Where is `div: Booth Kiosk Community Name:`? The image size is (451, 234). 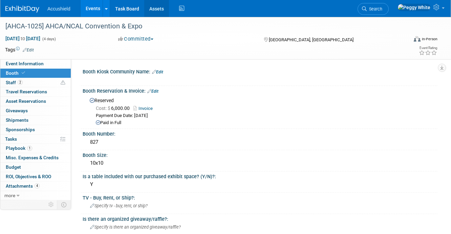
div: Booth Kiosk Community Name: is located at coordinates (260, 71).